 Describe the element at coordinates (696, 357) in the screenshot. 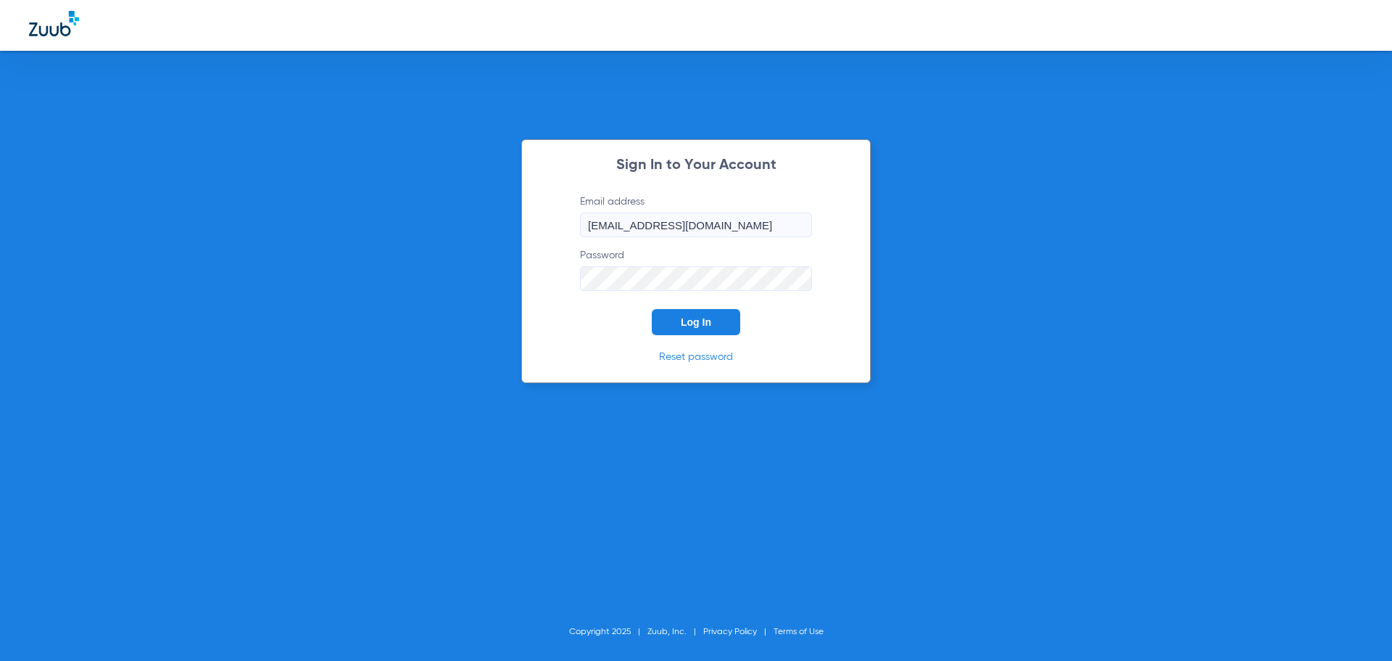

I see `a: Reset password` at that location.